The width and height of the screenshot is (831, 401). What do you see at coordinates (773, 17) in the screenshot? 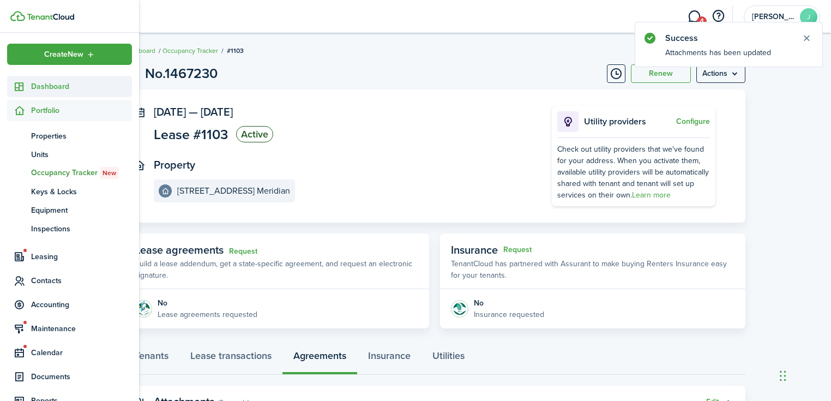
I see `span: Jacqueline` at bounding box center [773, 17].